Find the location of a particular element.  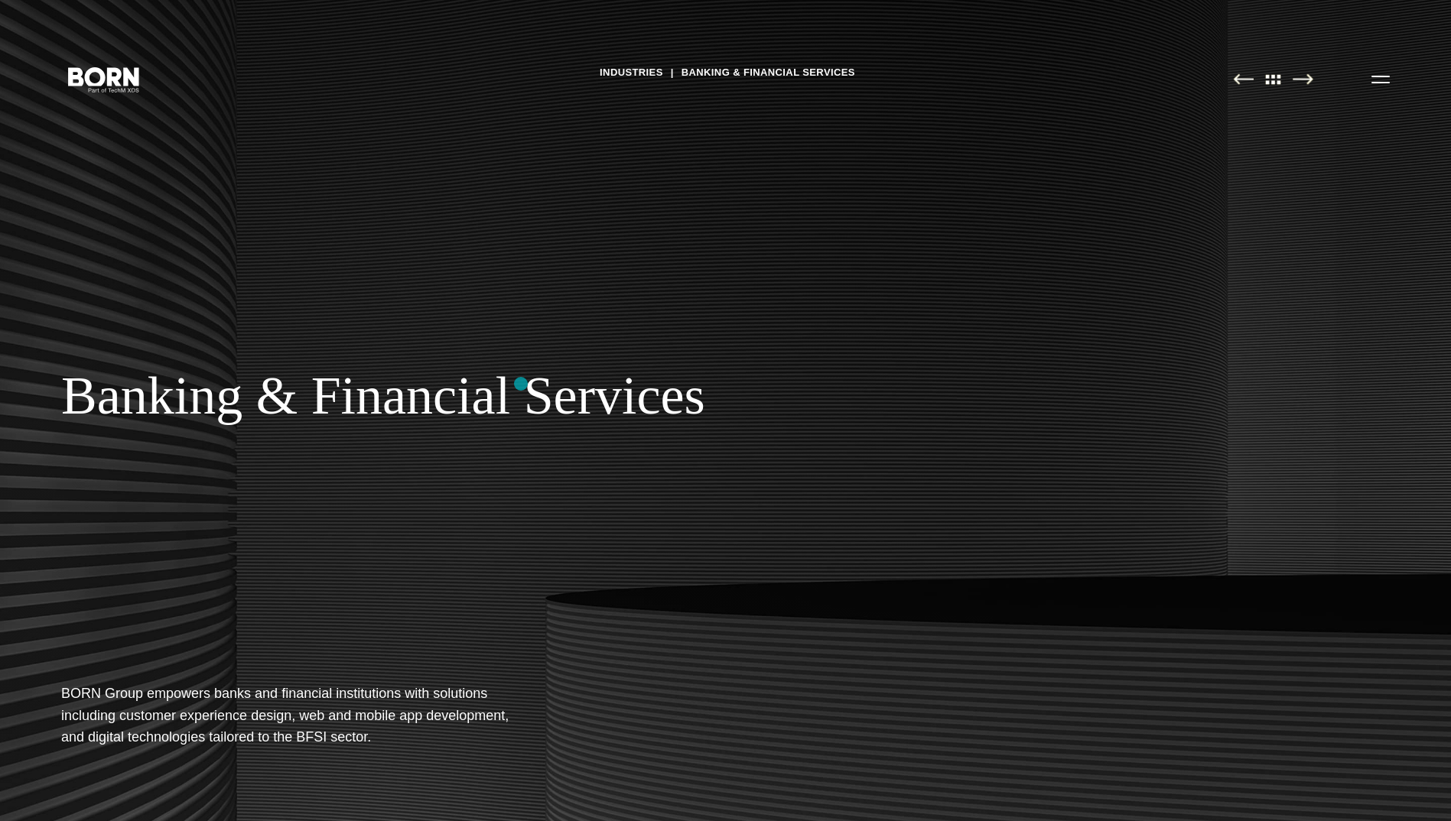

h1: BORN Group empowers banks and financial institutions with solutions including customer experience... is located at coordinates (291, 715).